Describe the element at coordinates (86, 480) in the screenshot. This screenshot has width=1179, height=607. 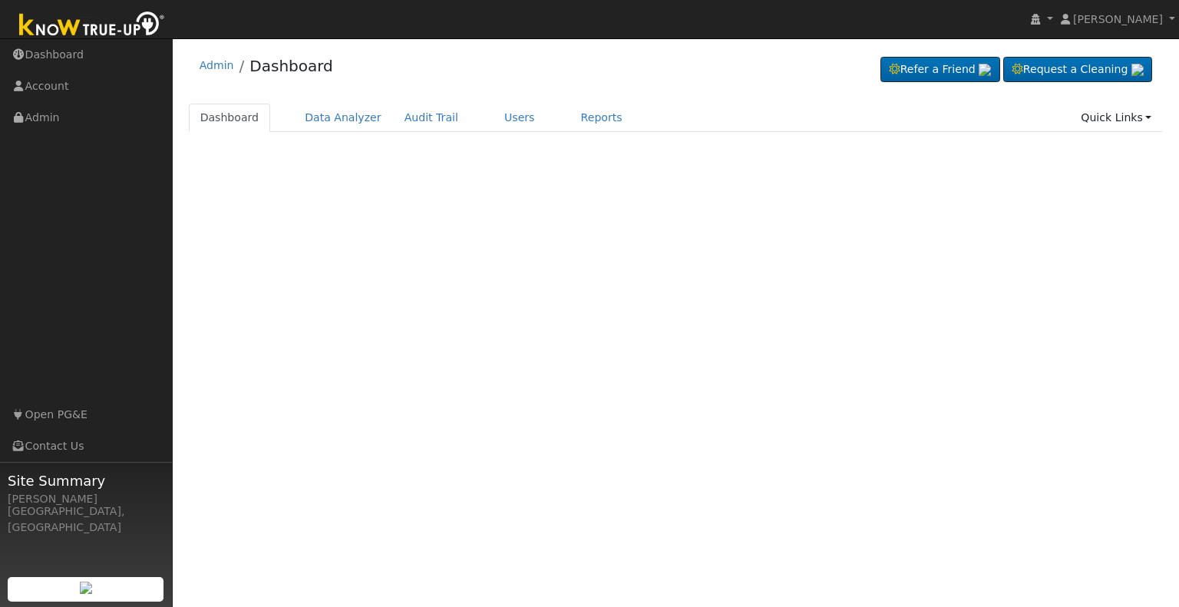
I see `span: Site Summary` at that location.